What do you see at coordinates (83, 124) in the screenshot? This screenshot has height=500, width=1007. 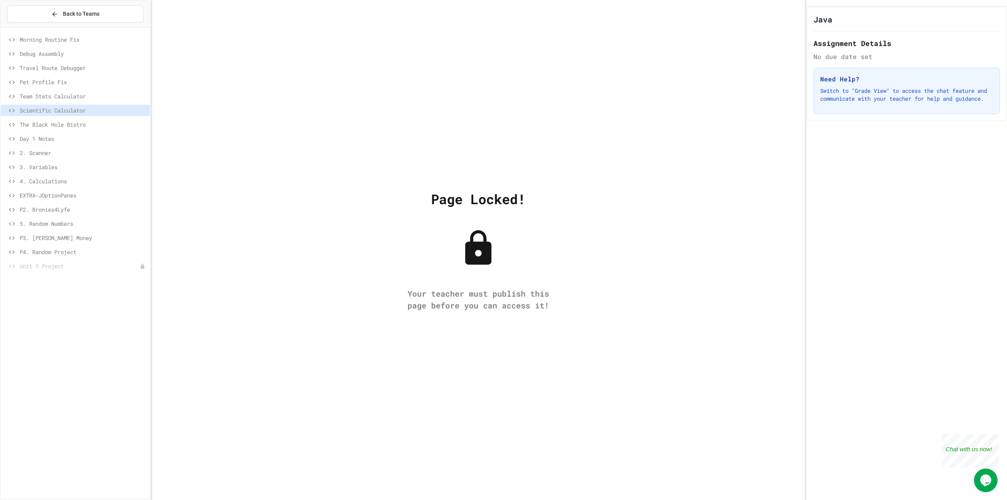 I see `span: The Black Hole Bistro` at bounding box center [83, 124].